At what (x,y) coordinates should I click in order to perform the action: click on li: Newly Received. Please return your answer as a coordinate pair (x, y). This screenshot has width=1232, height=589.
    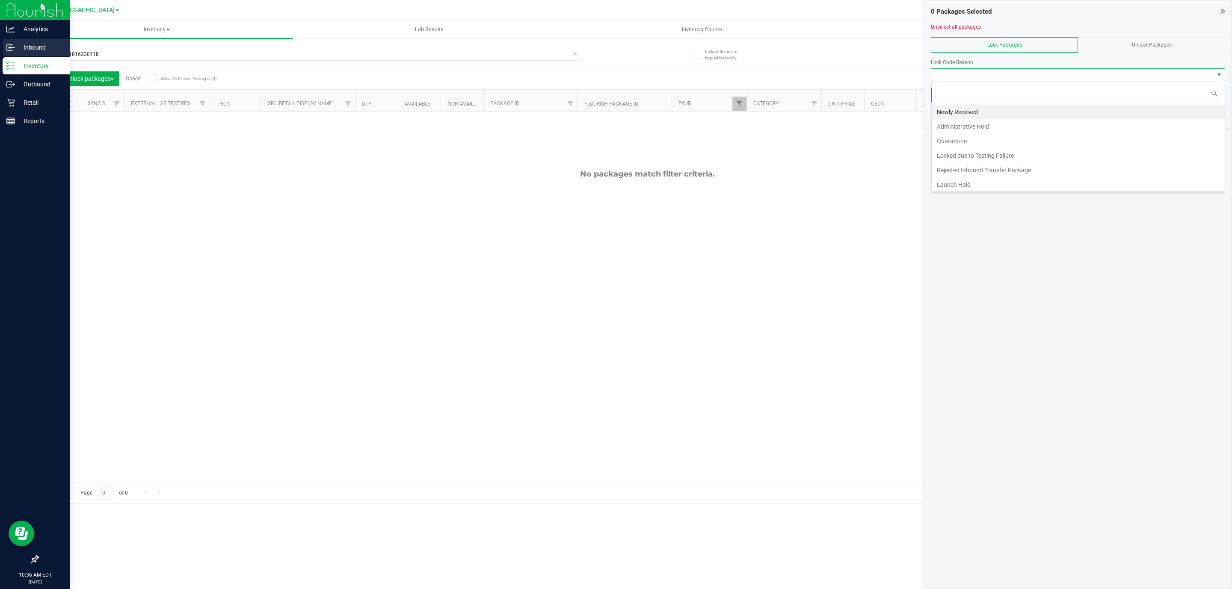
    Looking at the image, I should click on (1078, 112).